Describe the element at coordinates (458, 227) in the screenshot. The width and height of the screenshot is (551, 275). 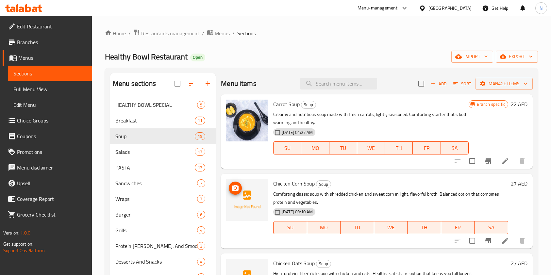
I see `span: FR` at that location.